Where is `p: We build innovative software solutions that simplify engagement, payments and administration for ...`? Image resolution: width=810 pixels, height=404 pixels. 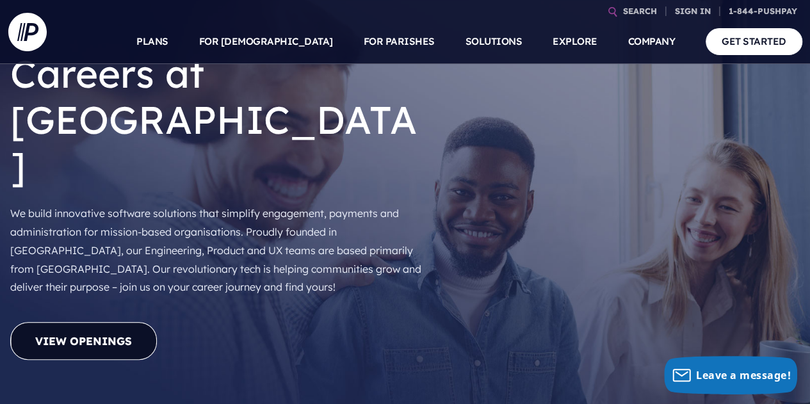
p: We build innovative software solutions that simplify engagement, payments and administration for ... is located at coordinates (217, 250).